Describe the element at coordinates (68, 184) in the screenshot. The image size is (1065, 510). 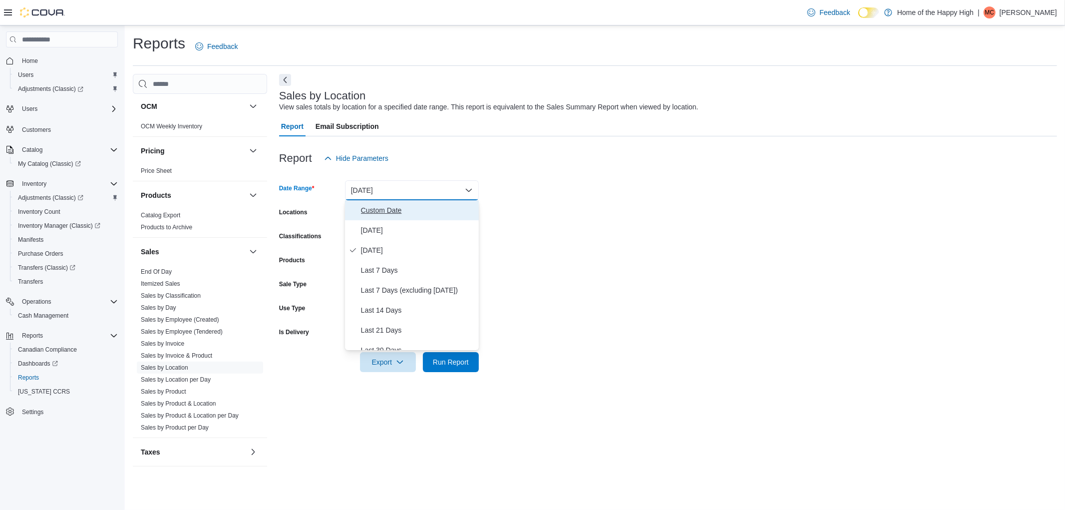
I see `span: Inventory` at that location.